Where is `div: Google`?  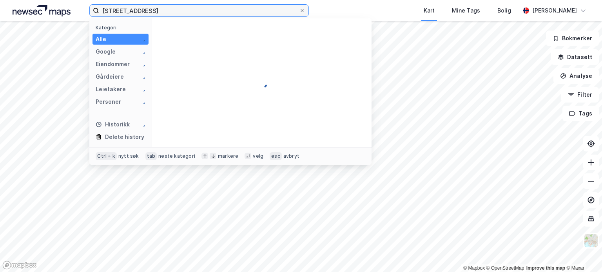
div: Google is located at coordinates (105, 52).